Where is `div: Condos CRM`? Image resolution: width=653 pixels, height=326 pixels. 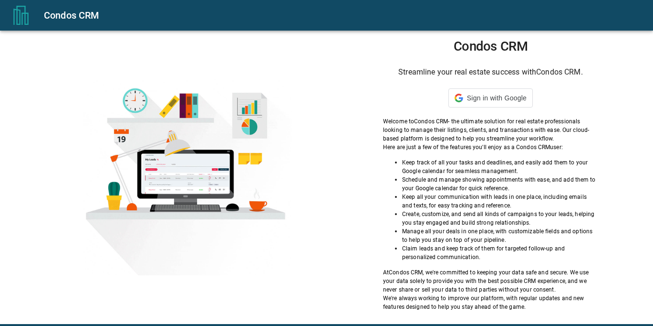 div: Condos CRM is located at coordinates (343, 15).